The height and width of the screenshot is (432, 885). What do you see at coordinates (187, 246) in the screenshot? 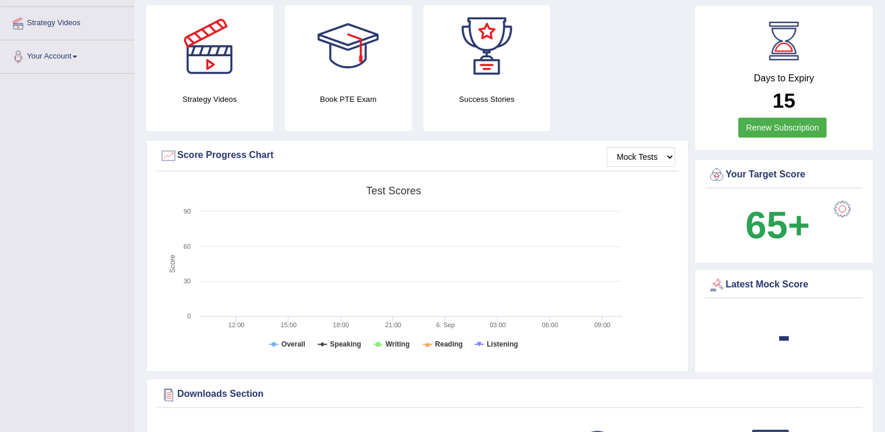
I see `text: 60` at bounding box center [187, 246].